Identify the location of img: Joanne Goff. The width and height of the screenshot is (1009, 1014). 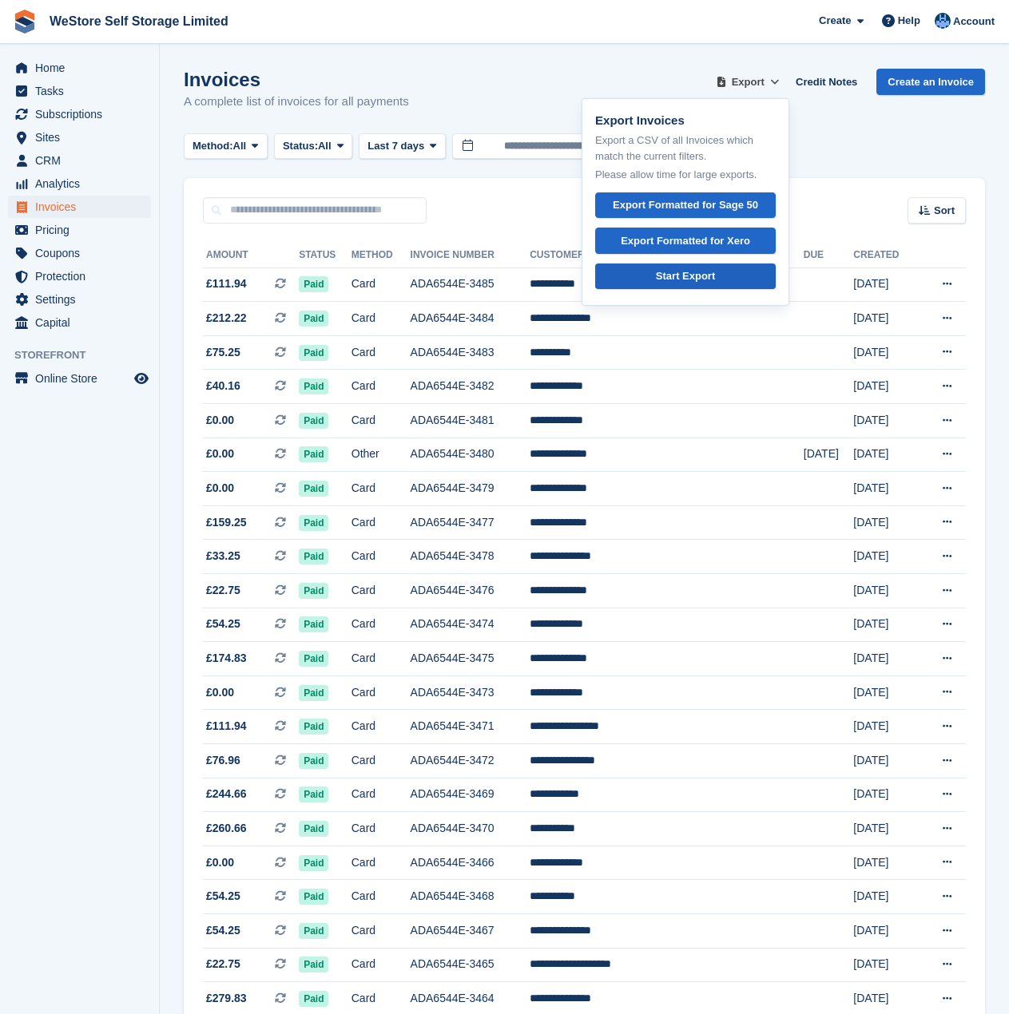
(943, 21).